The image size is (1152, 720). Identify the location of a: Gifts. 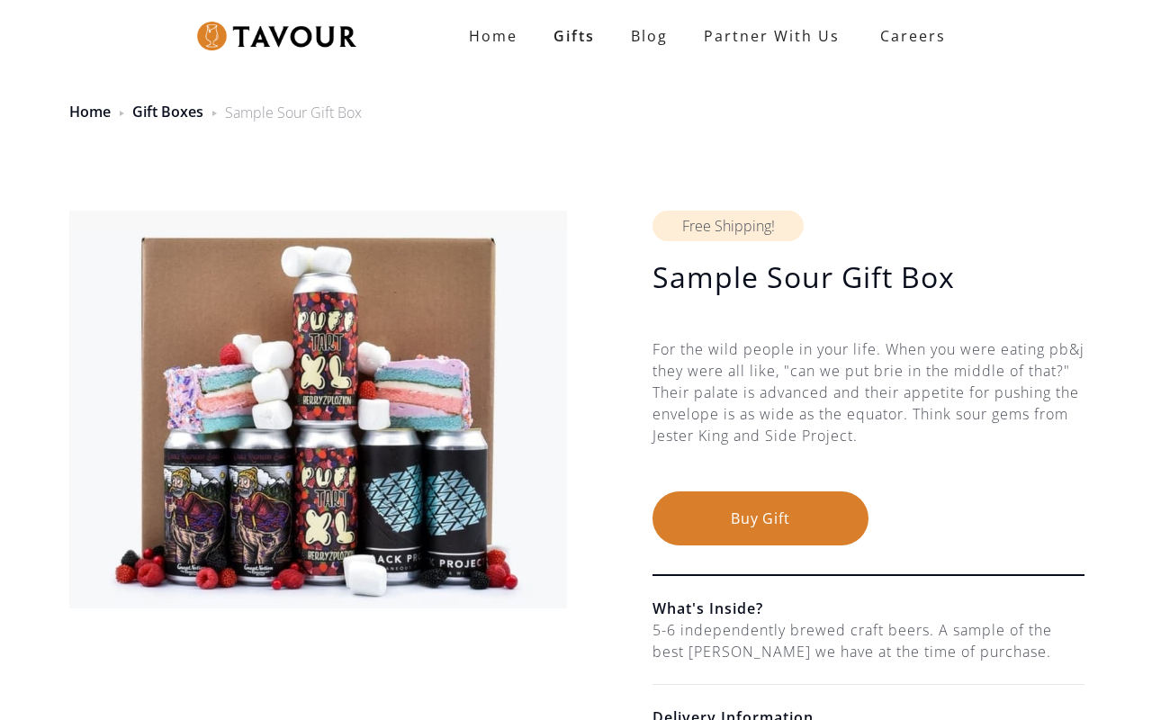
(574, 36).